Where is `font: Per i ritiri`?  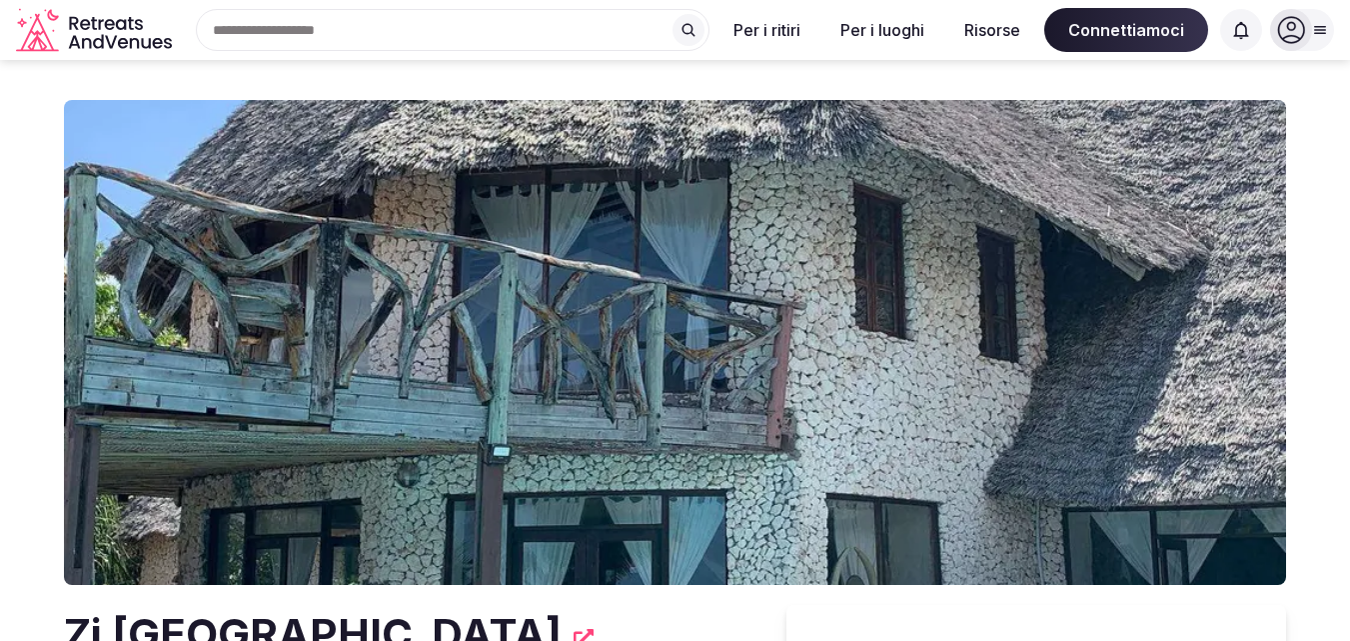 font: Per i ritiri is located at coordinates (767, 30).